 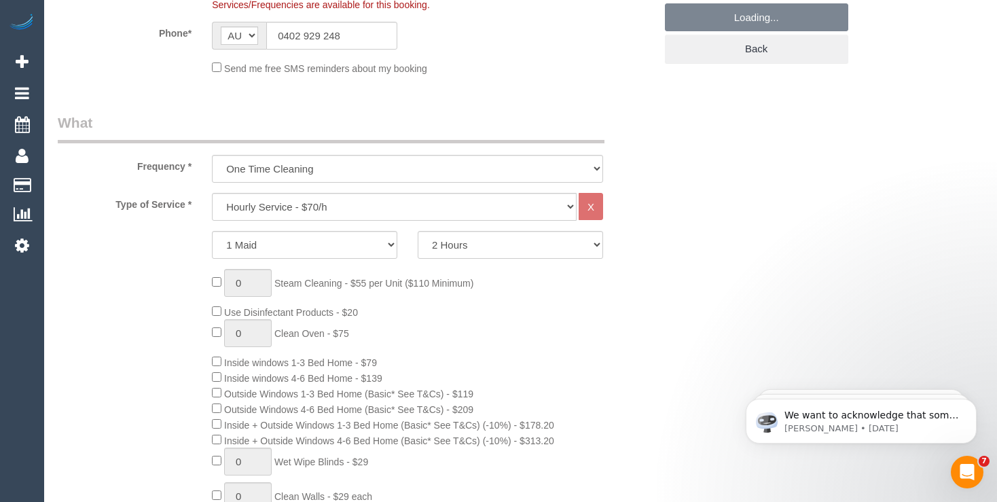 What do you see at coordinates (146, 132) in the screenshot?
I see `span: We want to acknowledge that some users may be experiencing lag or slower performance in our softw...` at bounding box center [146, 132].